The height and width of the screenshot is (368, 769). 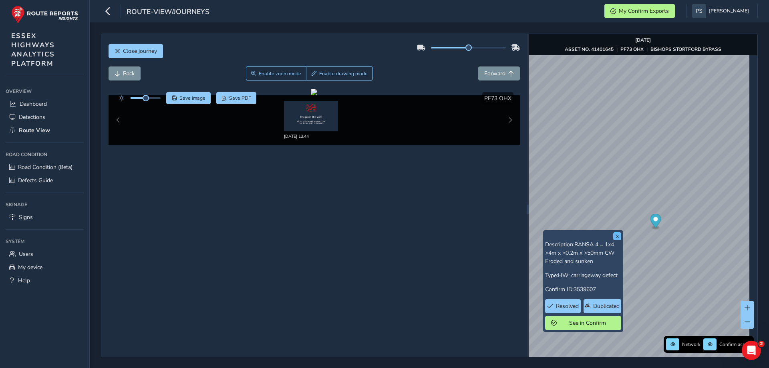 I want to click on span: My device, so click(x=30, y=267).